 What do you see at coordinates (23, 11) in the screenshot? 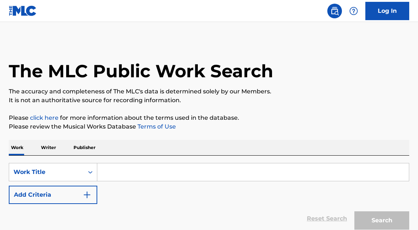
I see `img: MLC Logo` at bounding box center [23, 11].